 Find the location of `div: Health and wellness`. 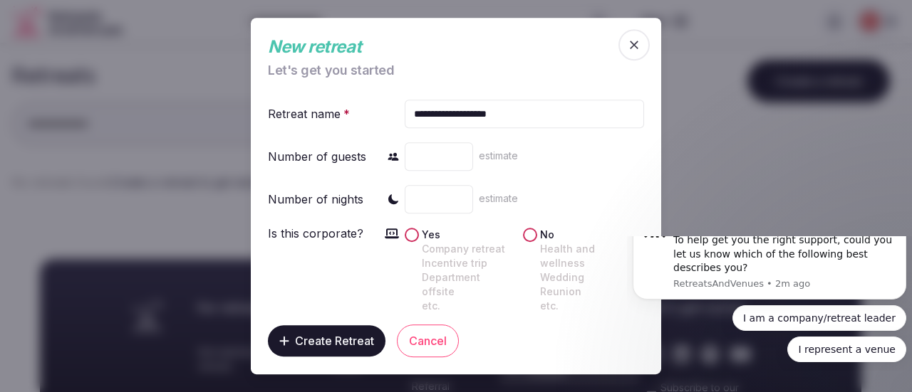

div: Health and wellness is located at coordinates (590, 256).